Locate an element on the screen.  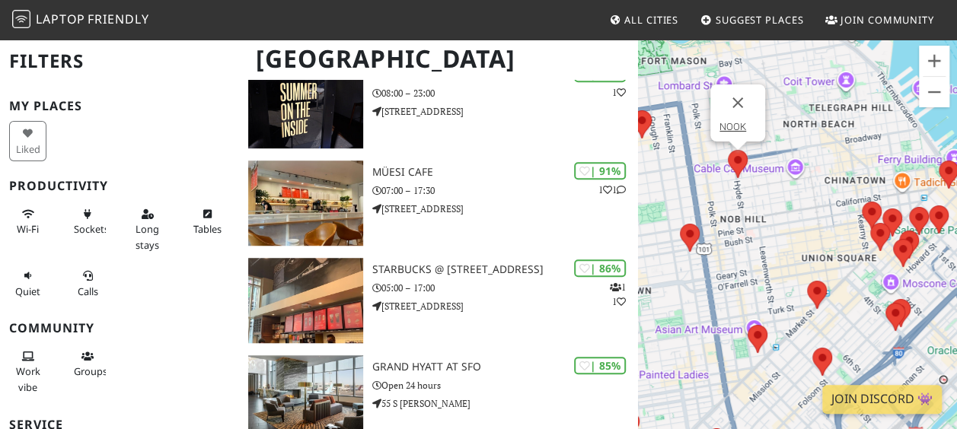
img: Müesi Cafe is located at coordinates (305, 203).